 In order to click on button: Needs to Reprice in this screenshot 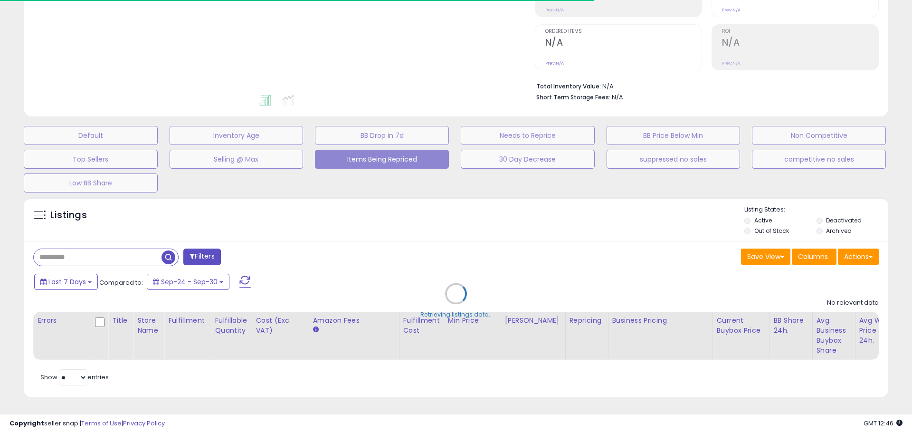, I will do `click(527, 135)`.